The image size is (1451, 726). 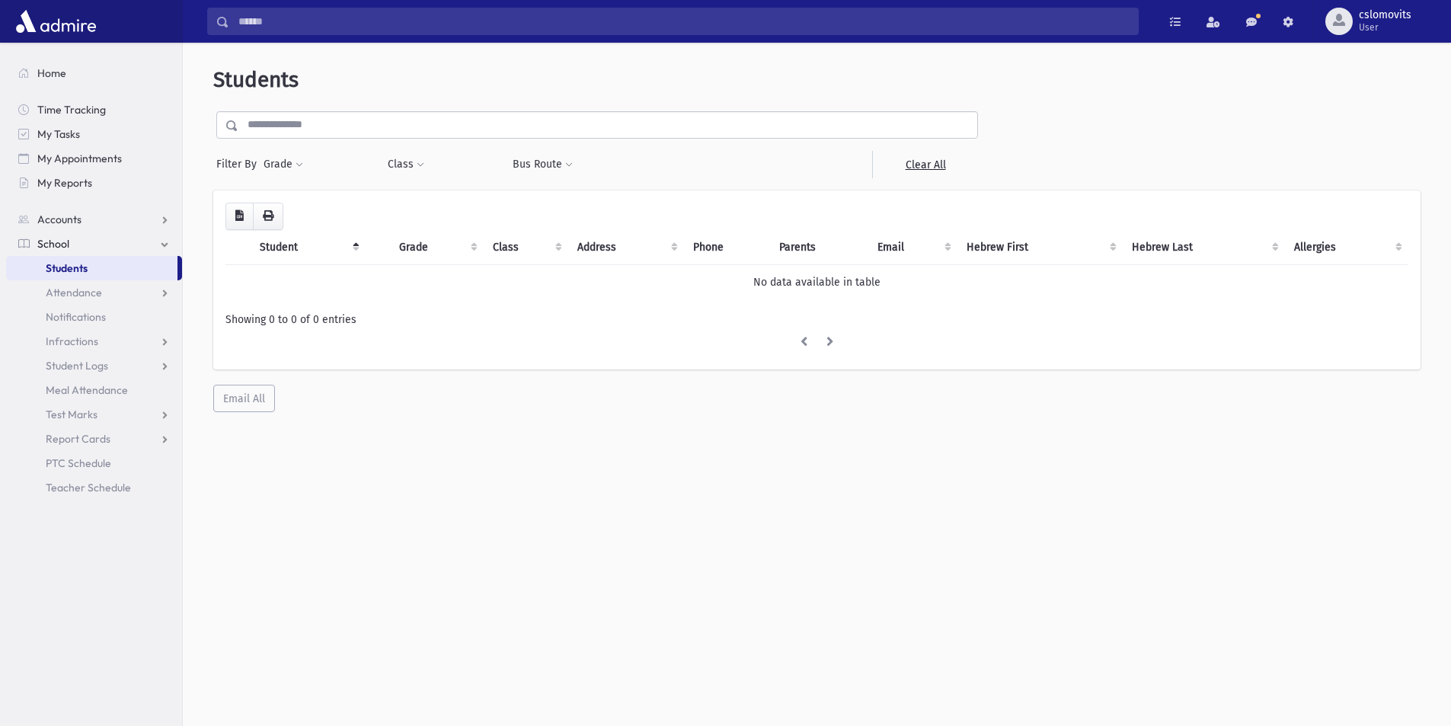 I want to click on span: My Appointments, so click(x=79, y=158).